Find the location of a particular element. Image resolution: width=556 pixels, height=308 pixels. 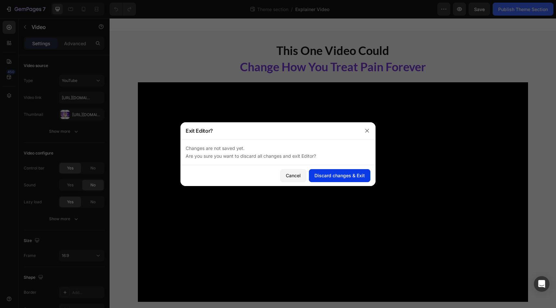

p: Changes are not saved yet. Are you sure you want to discard all changes and exit Editor? is located at coordinates (278, 152).